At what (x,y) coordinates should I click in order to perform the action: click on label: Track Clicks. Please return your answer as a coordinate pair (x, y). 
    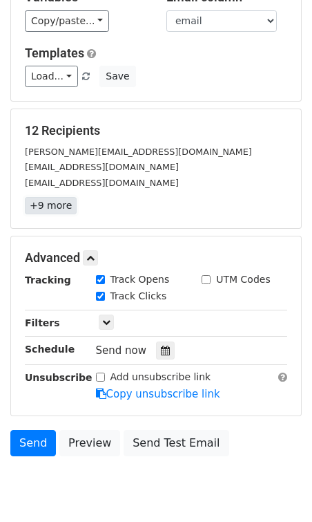
    Looking at the image, I should click on (139, 296).